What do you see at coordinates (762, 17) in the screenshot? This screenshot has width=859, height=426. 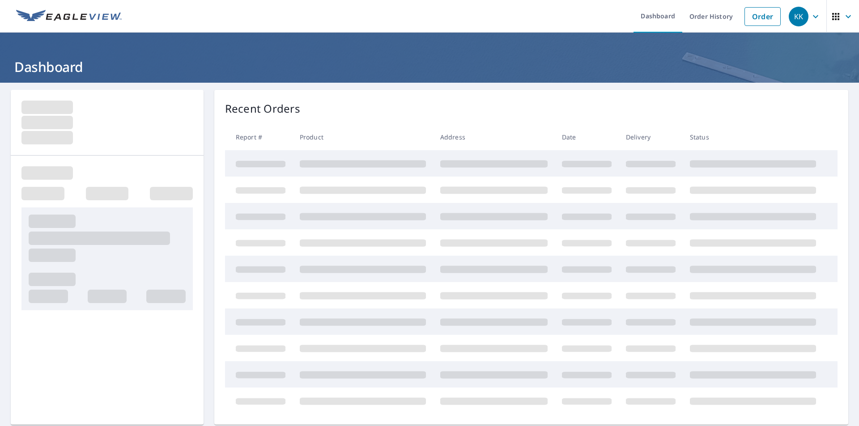 I see `a: Order` at bounding box center [762, 17].